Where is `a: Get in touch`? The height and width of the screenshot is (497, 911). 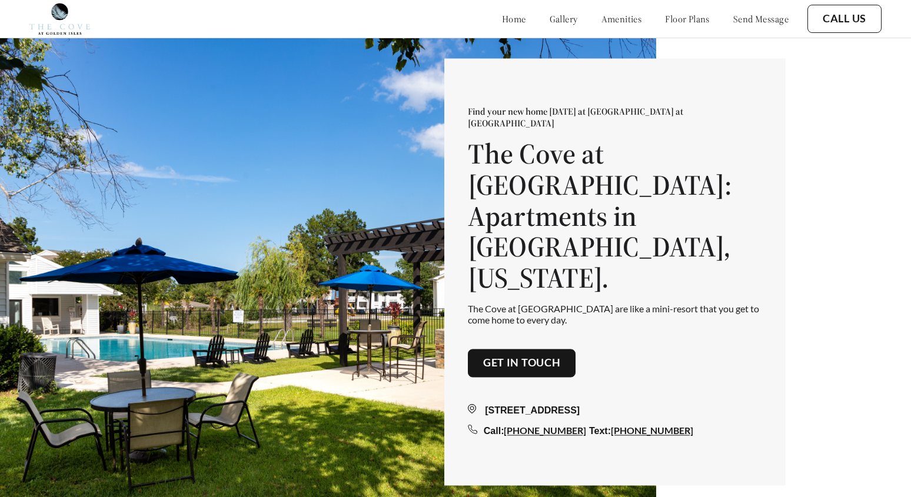 a: Get in touch is located at coordinates (522, 364).